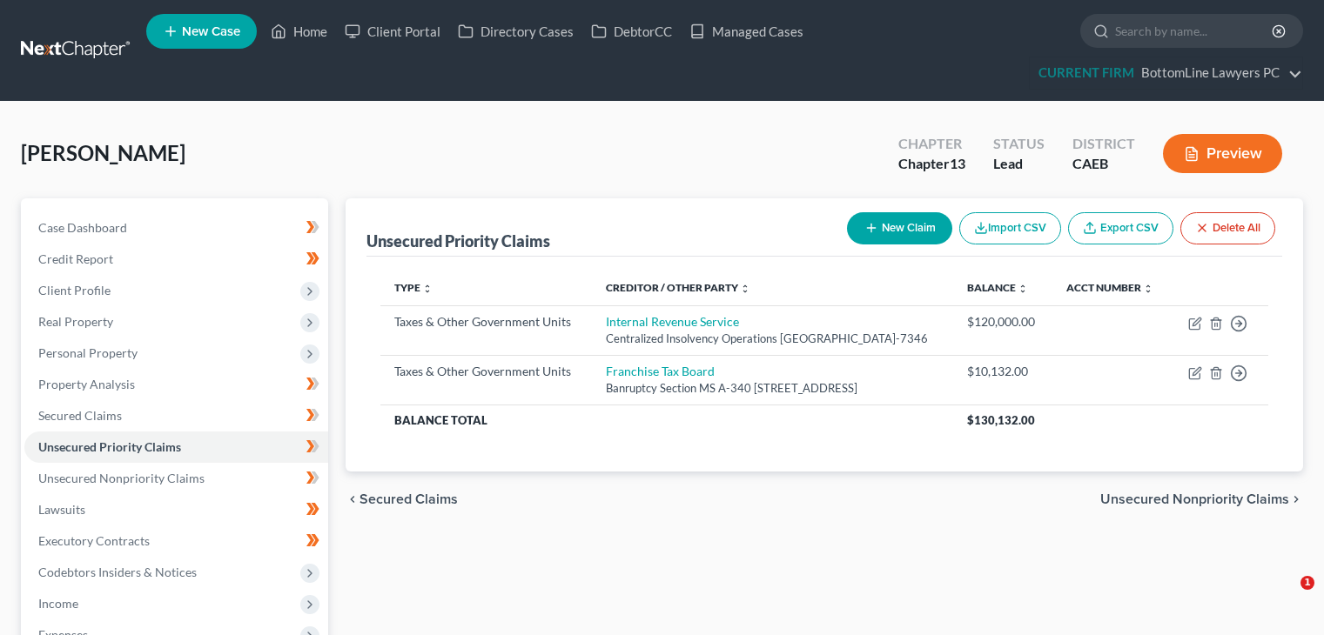  What do you see at coordinates (515, 31) in the screenshot?
I see `a: Directory Cases` at bounding box center [515, 31].